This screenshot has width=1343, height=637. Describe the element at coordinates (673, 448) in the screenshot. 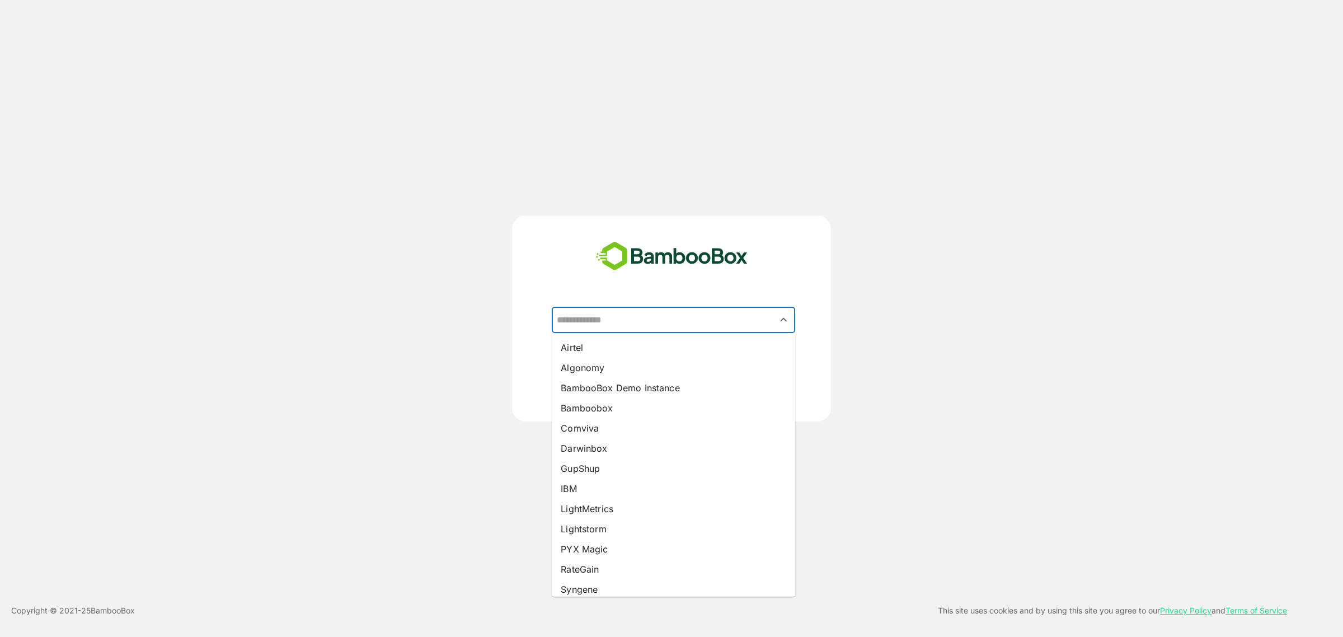

I see `li: Darwinbox` at that location.